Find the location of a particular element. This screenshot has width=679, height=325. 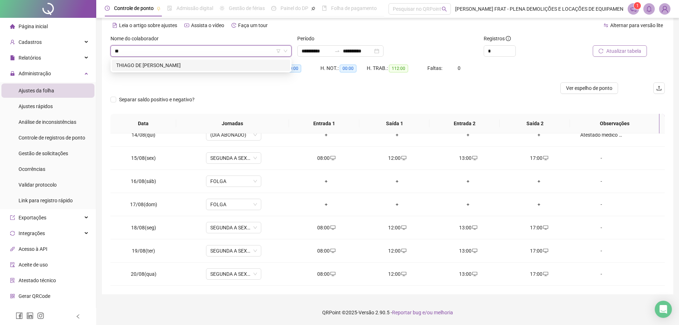

span: Exportações is located at coordinates (32, 218).